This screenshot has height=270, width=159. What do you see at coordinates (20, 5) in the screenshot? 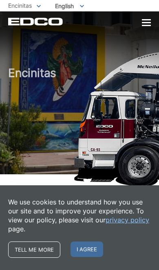
I see `span: Encinitas` at bounding box center [20, 5].